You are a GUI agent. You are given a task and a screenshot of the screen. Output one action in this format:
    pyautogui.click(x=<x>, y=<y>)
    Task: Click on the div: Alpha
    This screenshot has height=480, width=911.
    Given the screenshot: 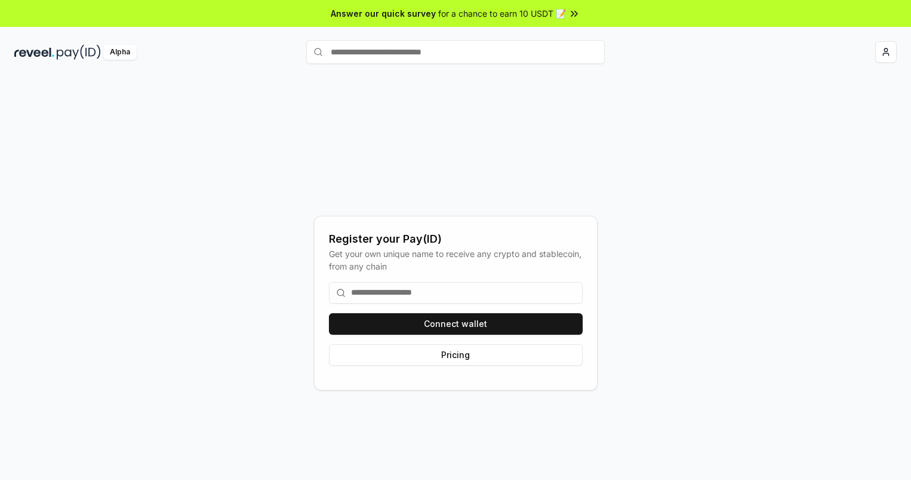 What is the action you would take?
    pyautogui.click(x=120, y=52)
    